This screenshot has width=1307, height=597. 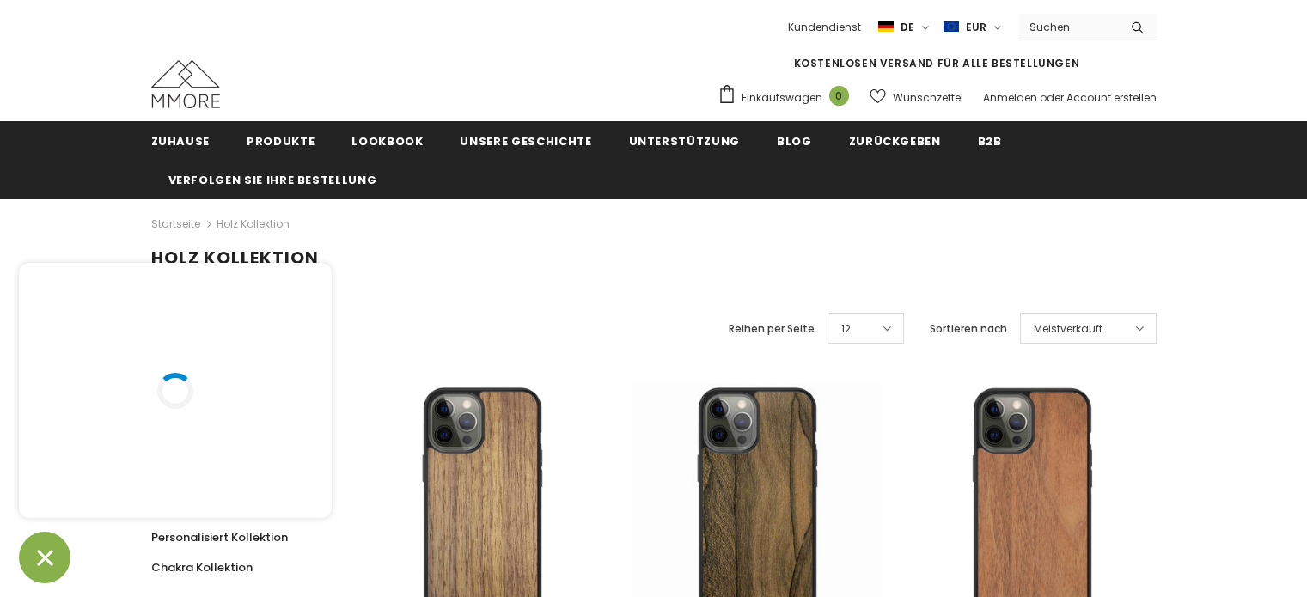 I want to click on img: i-lang-2.png, so click(x=886, y=27).